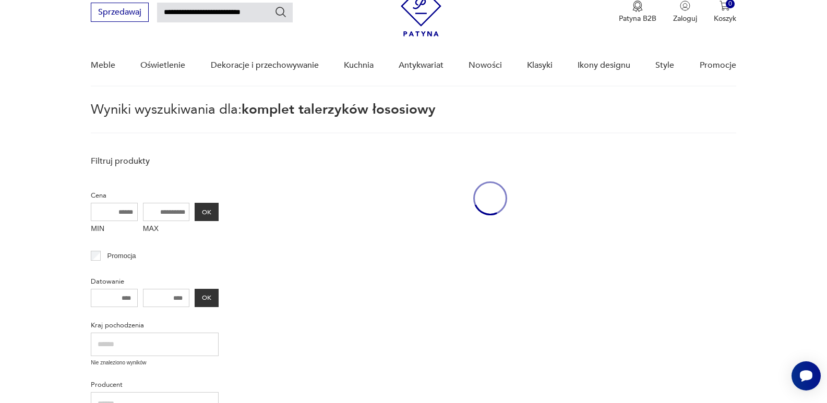 This screenshot has height=403, width=827. Describe the element at coordinates (163, 65) in the screenshot. I see `a: Oświetlenie` at that location.